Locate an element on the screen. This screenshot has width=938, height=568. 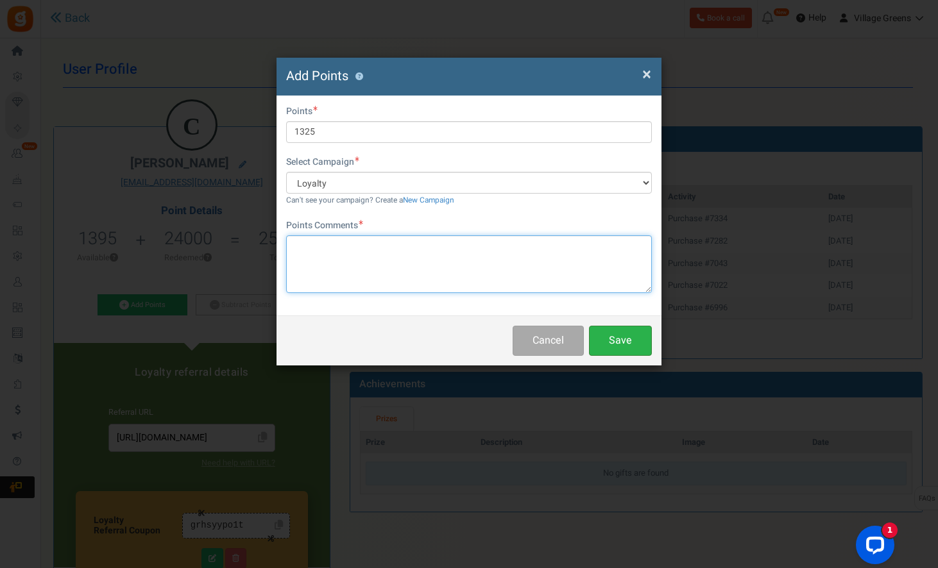
button: Open LiveChat chat widget is located at coordinates (29, 24).